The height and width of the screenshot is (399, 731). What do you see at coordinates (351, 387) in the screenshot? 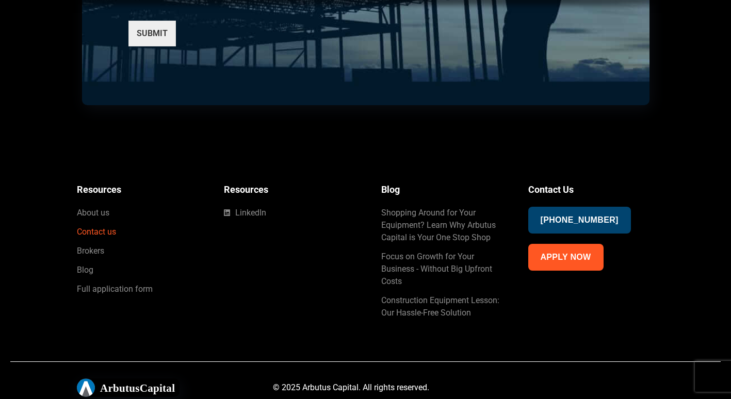
I see `span: © 2025 Arbutus Capital. All rights reserved.` at bounding box center [351, 387].